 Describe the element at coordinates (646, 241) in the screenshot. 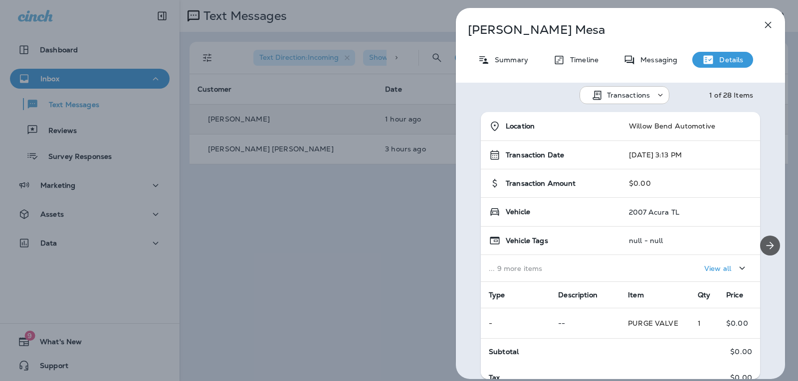

I see `p: null - null` at that location.